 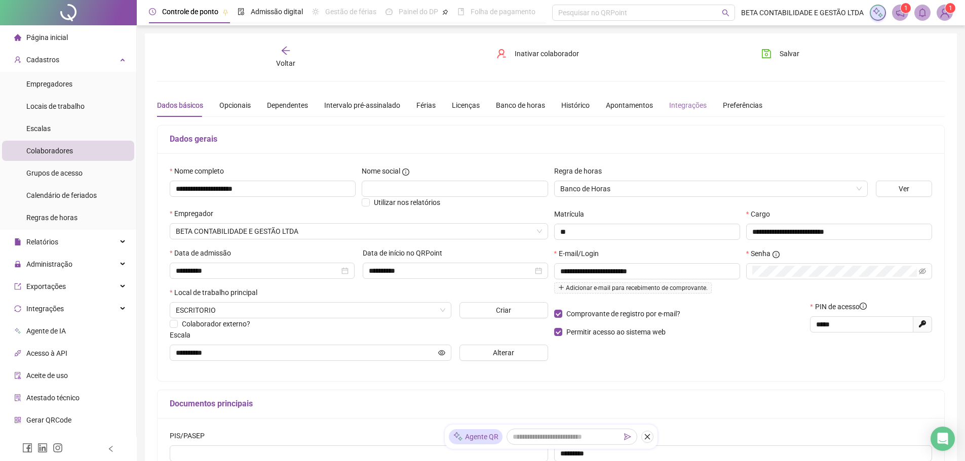 What do you see at coordinates (503, 353) in the screenshot?
I see `button: Alterar` at bounding box center [503, 353].